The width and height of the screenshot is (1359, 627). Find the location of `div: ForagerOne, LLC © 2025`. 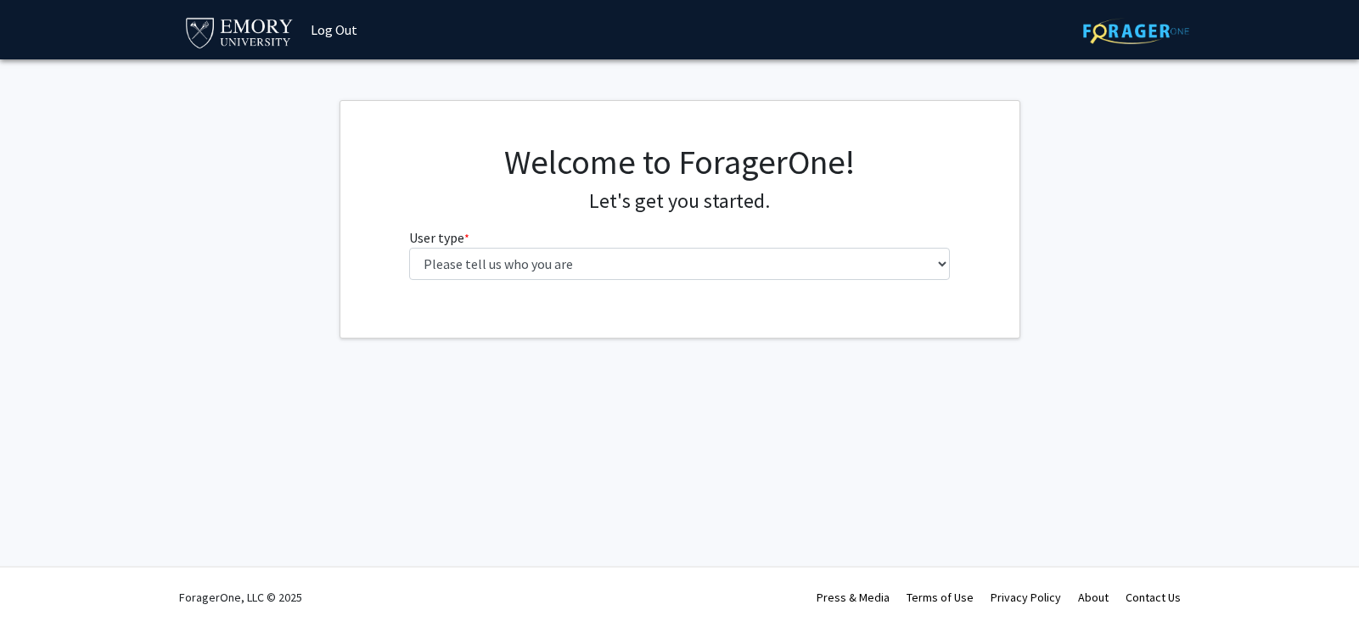

div: ForagerOne, LLC © 2025 is located at coordinates (240, 598).